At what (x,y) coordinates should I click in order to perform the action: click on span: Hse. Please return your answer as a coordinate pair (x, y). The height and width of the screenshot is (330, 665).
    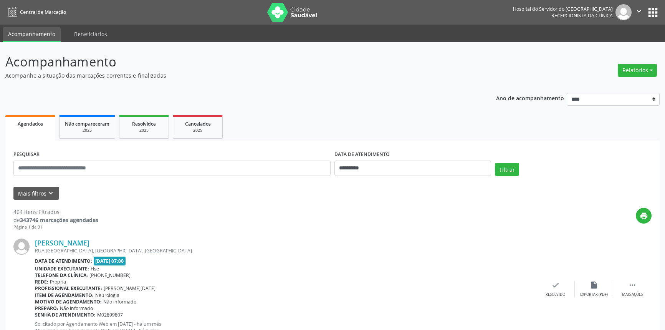
    Looking at the image, I should click on (95, 268).